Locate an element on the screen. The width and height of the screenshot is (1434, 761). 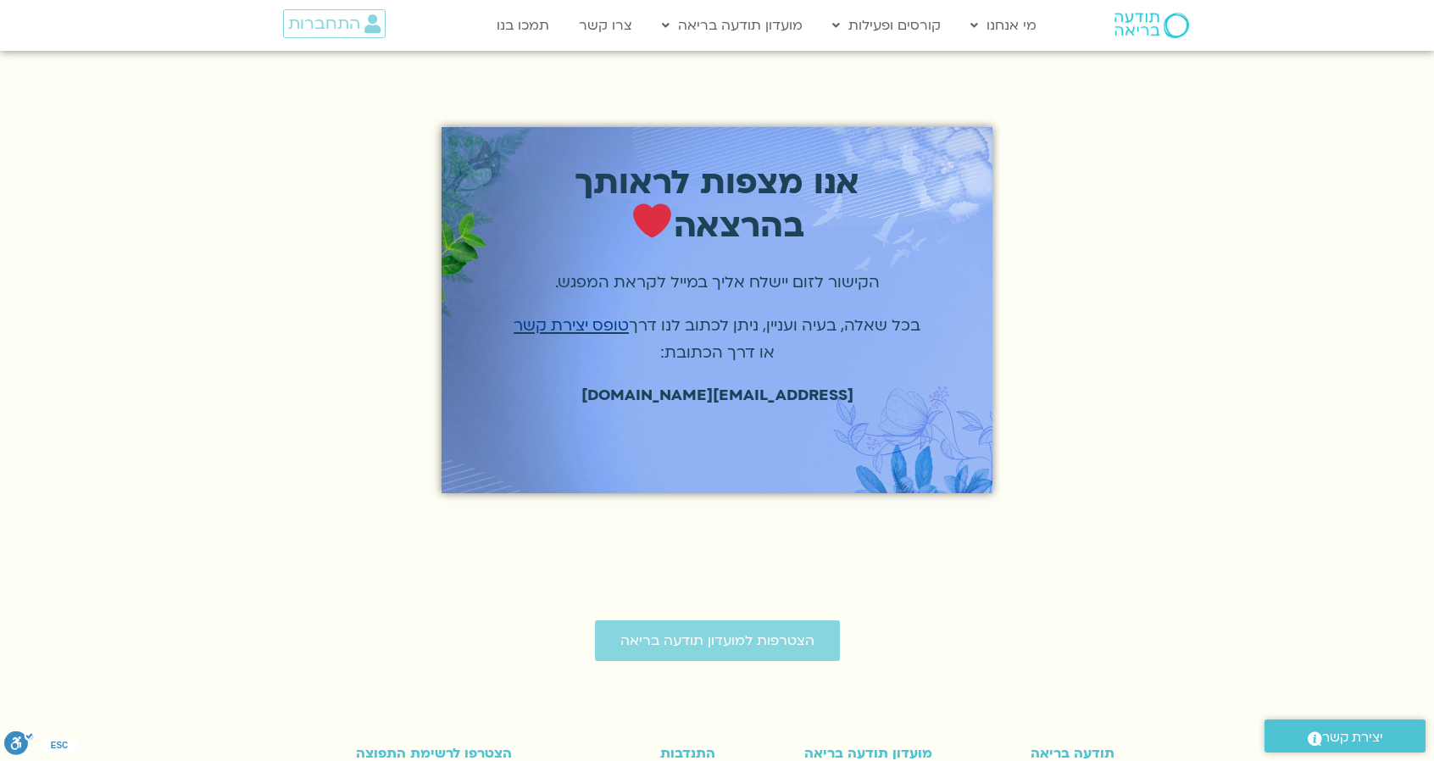
img: תודעה בריאה is located at coordinates (1152, 25).